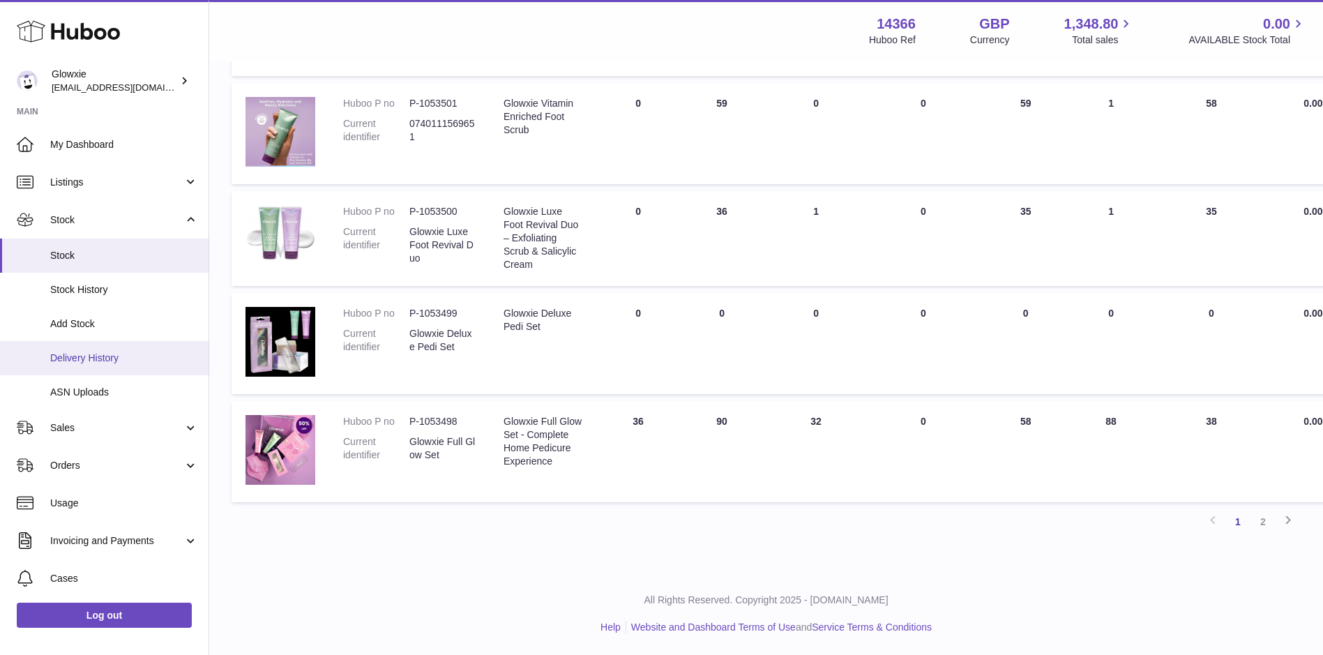  What do you see at coordinates (543, 238) in the screenshot?
I see `div: Glowxie Luxe Foot Revival Duo – Exfoliating Scrub & Salicylic Cream` at bounding box center [543, 238].